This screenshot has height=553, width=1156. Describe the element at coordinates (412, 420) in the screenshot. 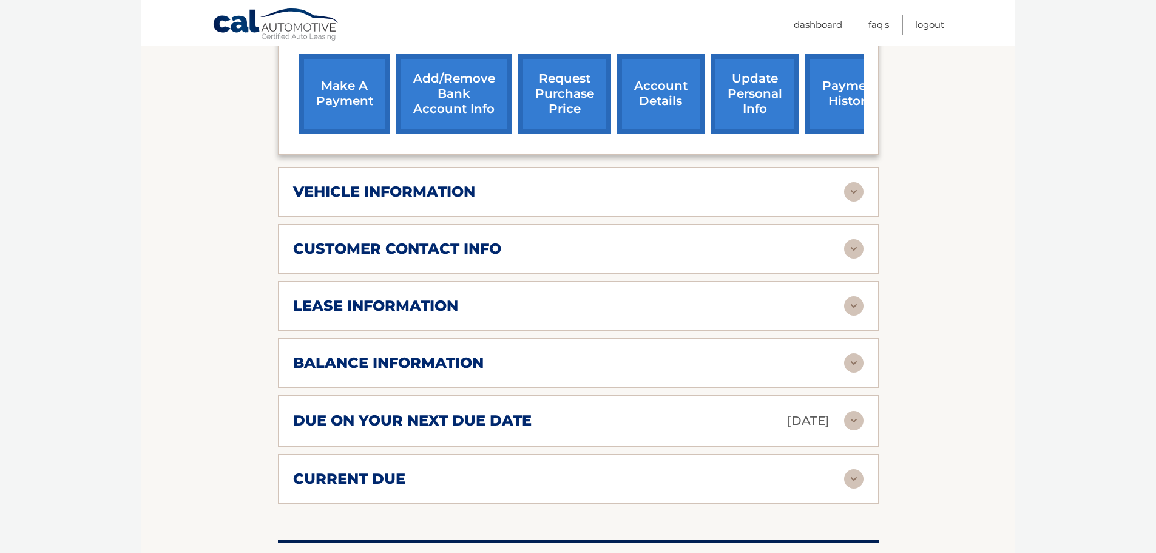

I see `h2: due on your next due date` at that location.